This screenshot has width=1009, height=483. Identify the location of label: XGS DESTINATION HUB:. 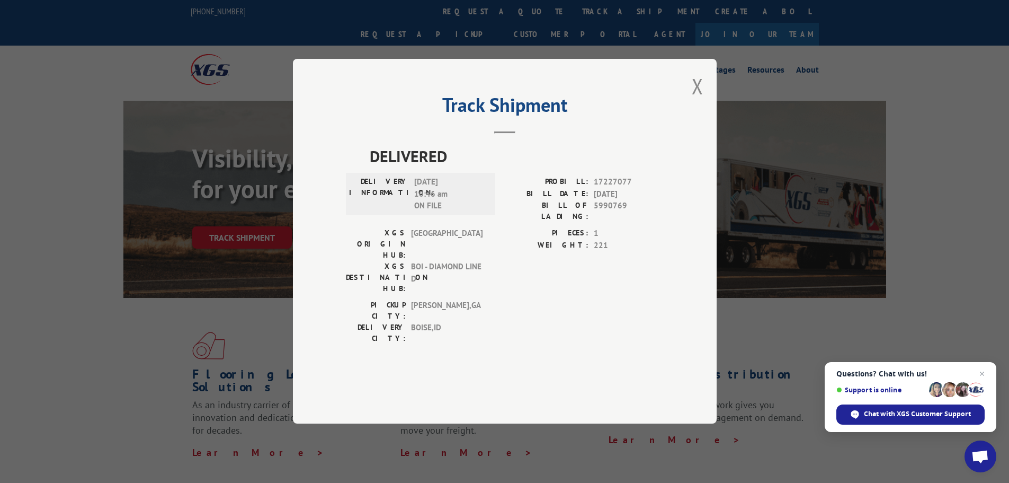
(376, 278).